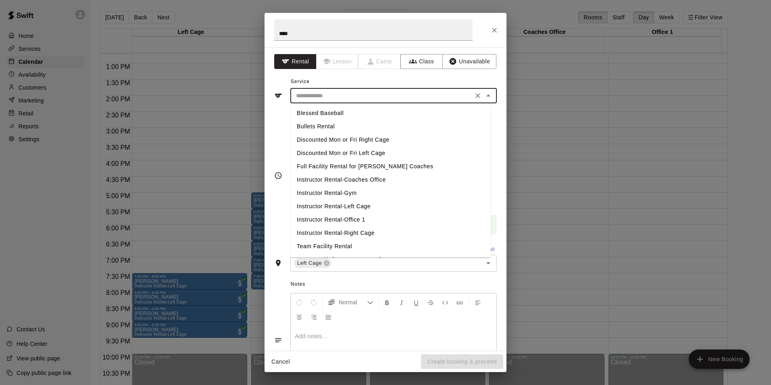 This screenshot has width=771, height=385. I want to click on button: Cancel, so click(281, 361).